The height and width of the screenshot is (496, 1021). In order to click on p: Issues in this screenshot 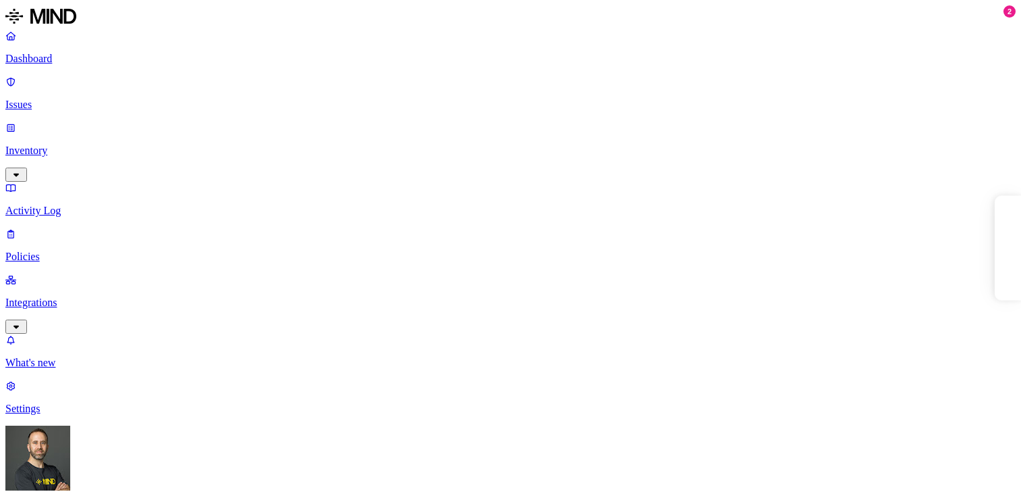, I will do `click(510, 105)`.